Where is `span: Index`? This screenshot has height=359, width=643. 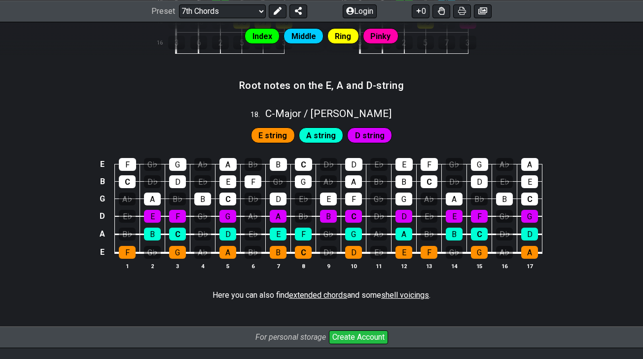 span: Index is located at coordinates (262, 36).